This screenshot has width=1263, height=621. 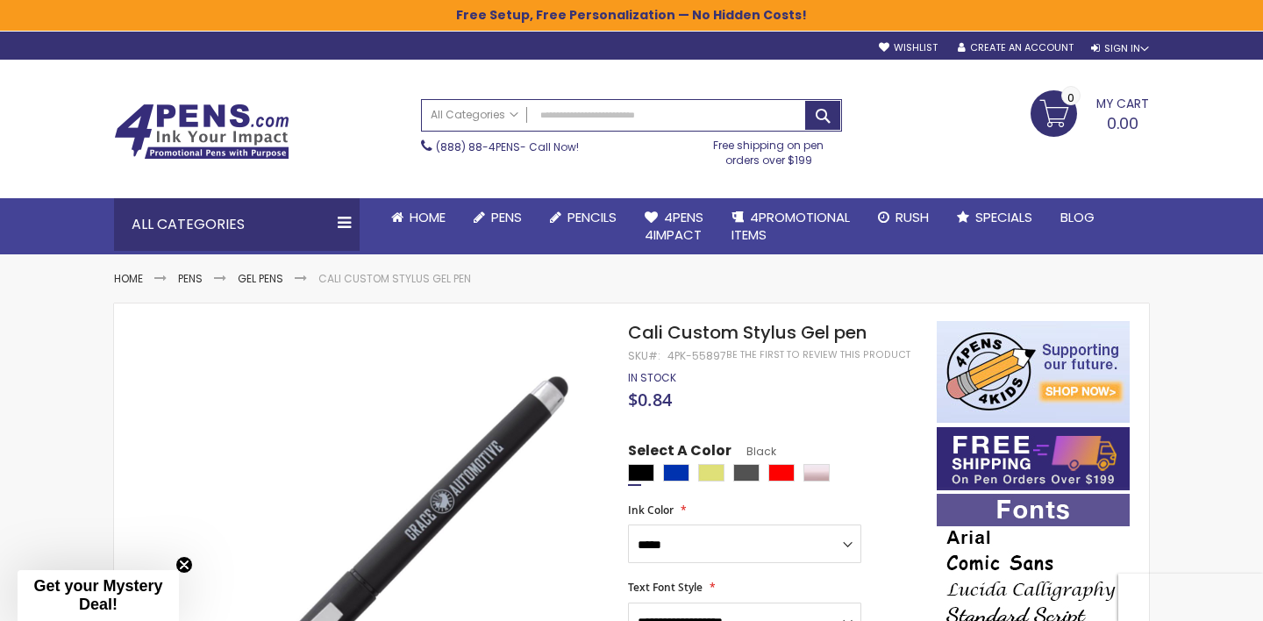 I want to click on span: Black, so click(x=754, y=451).